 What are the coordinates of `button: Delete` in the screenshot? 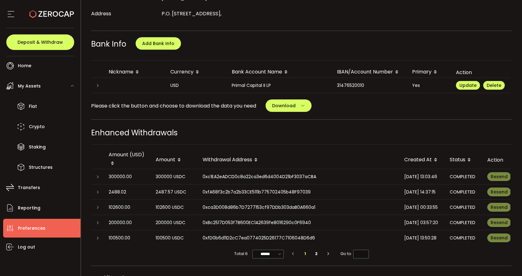 It's located at (494, 85).